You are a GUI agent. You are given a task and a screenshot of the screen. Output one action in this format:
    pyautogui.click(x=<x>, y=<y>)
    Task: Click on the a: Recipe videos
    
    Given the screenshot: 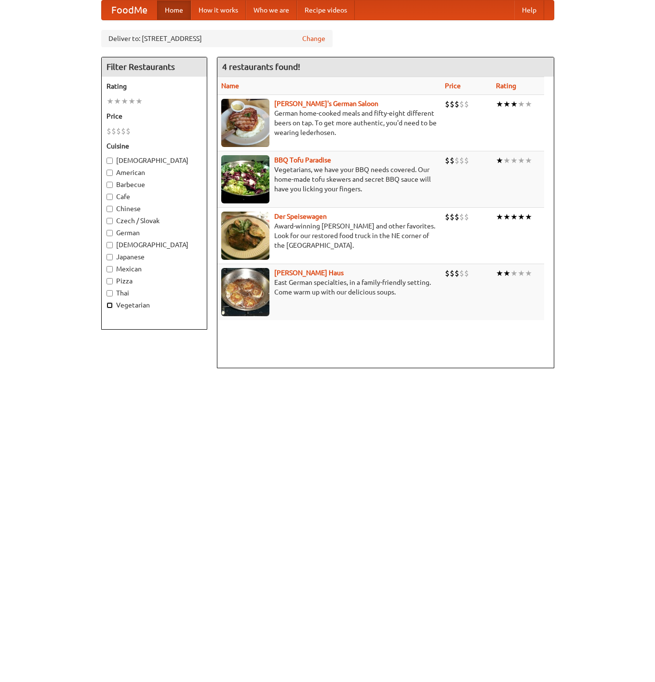 What is the action you would take?
    pyautogui.click(x=326, y=10)
    